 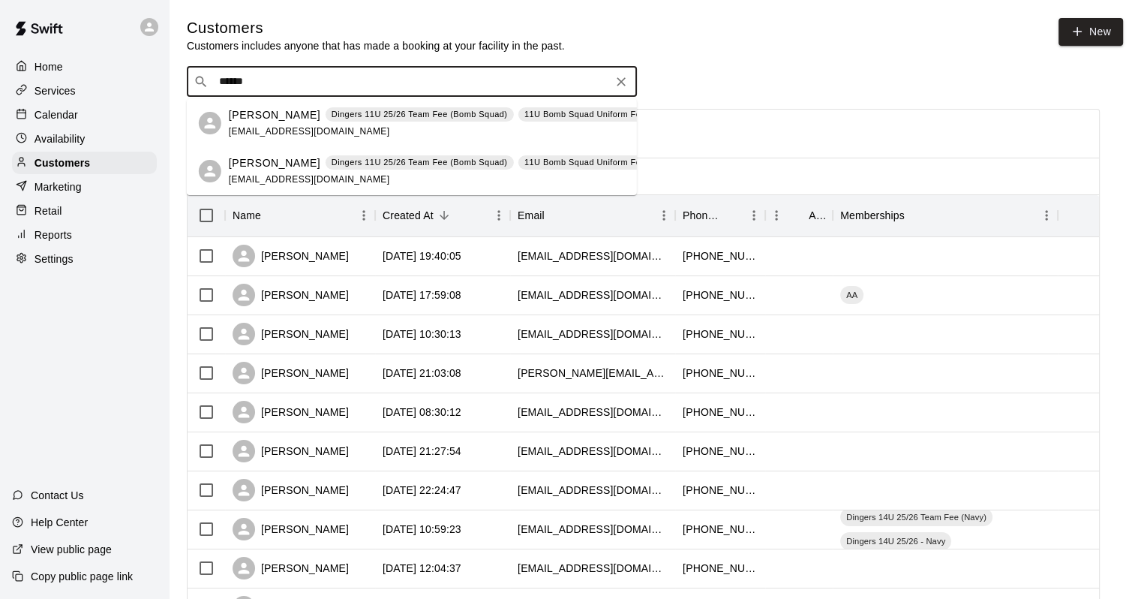 I want to click on div: Availability, so click(x=84, y=139).